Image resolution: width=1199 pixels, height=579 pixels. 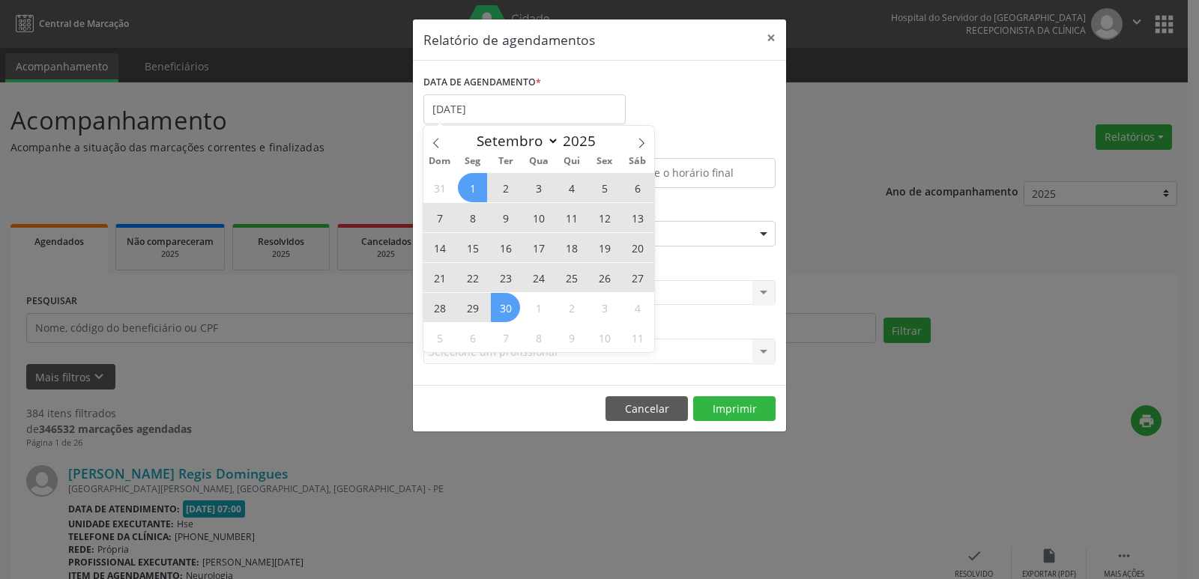 I want to click on input: Selecione o horário final, so click(x=689, y=173).